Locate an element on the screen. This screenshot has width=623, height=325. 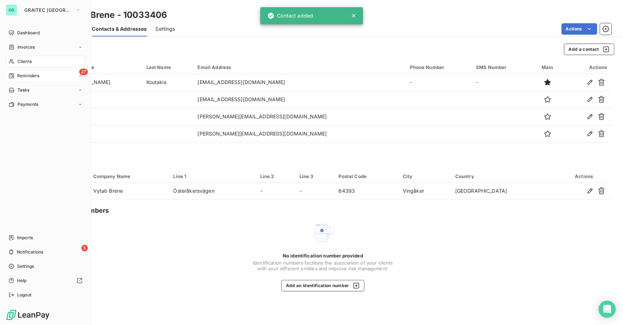
div: Line 1 is located at coordinates (212, 176).